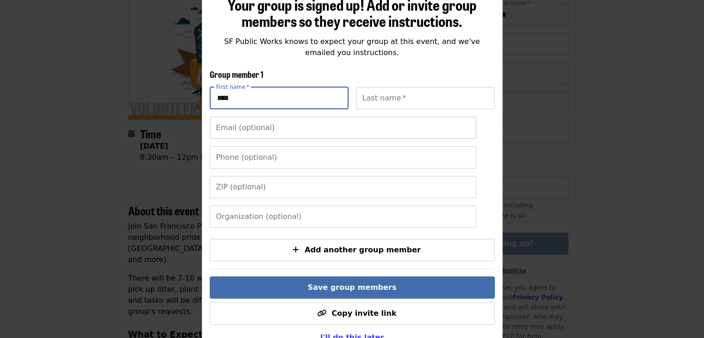 This screenshot has width=704, height=338. I want to click on input: Last name, so click(426, 98).